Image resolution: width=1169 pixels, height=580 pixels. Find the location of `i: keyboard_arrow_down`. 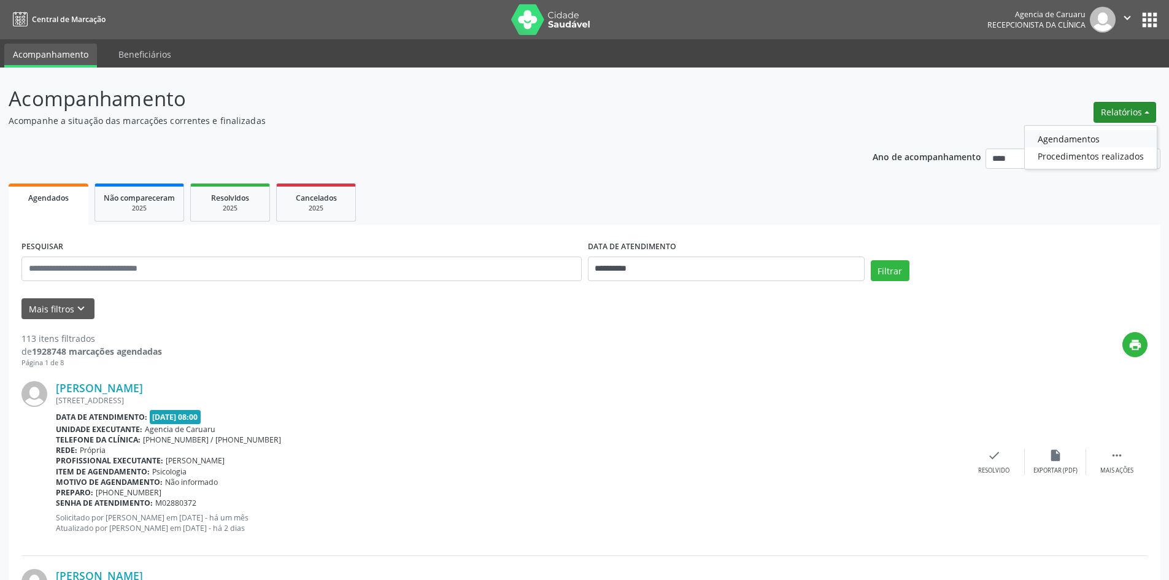

i: keyboard_arrow_down is located at coordinates (81, 309).